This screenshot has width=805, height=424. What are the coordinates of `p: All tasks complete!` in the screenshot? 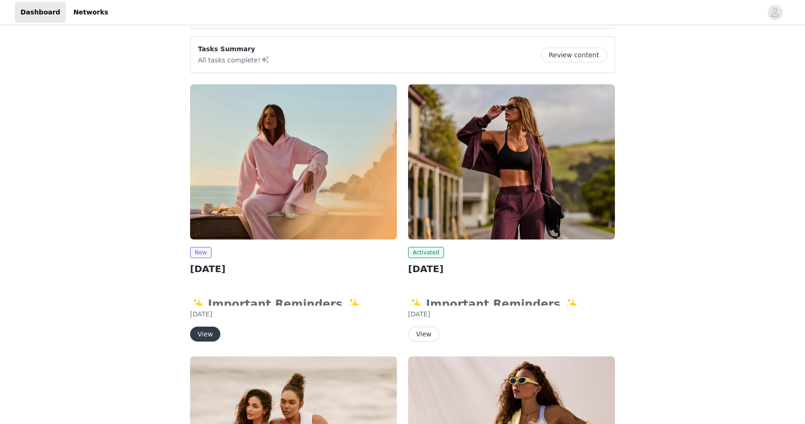 It's located at (234, 60).